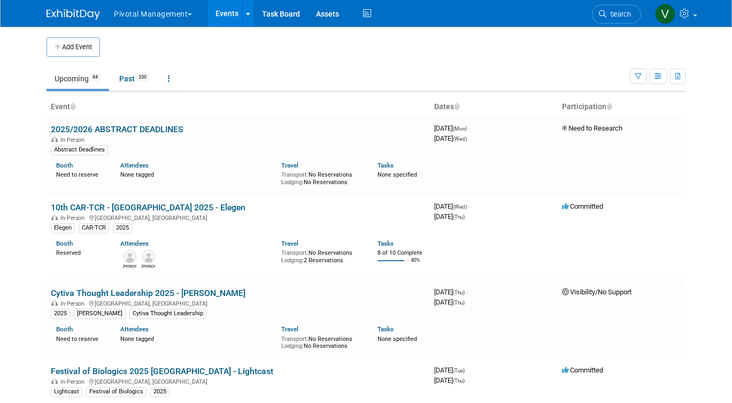 This screenshot has height=403, width=732. Describe the element at coordinates (142, 77) in the screenshot. I see `span: 350` at that location.